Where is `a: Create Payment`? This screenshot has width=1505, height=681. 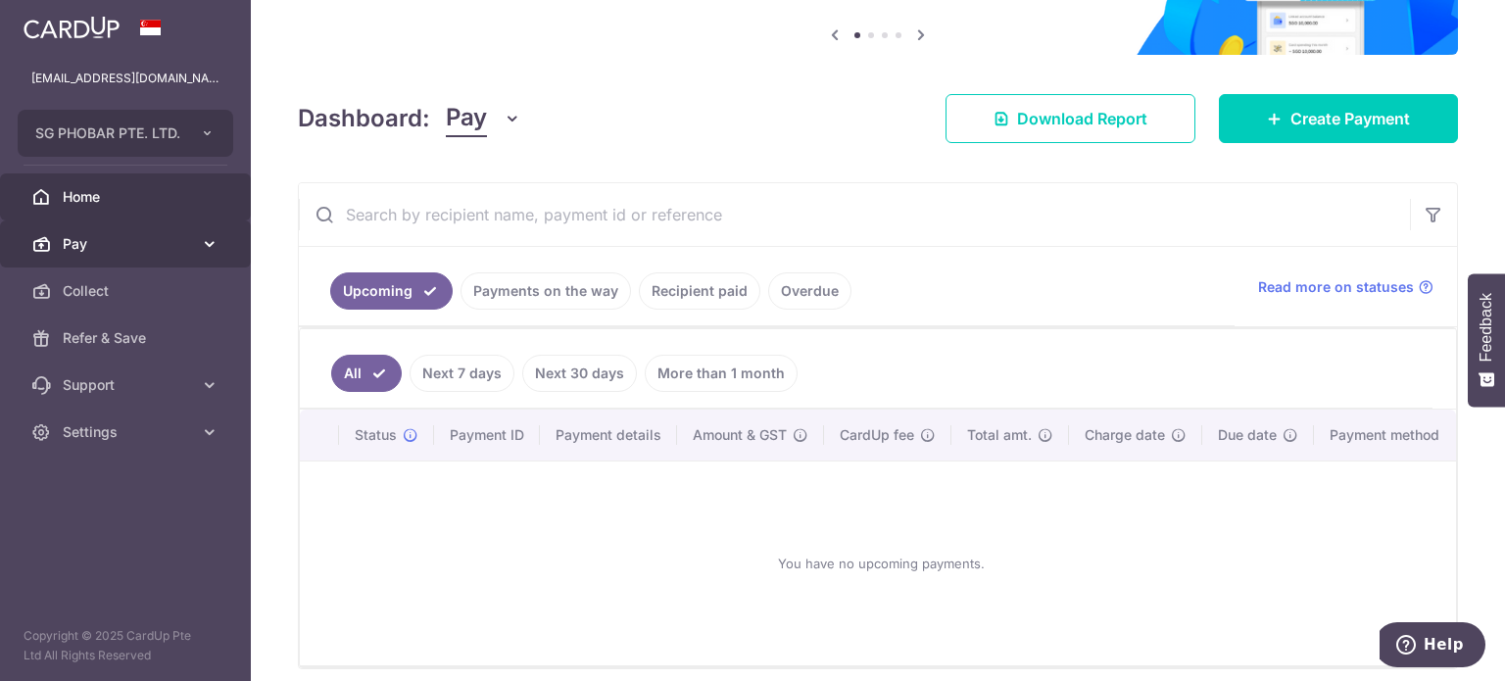
a: Create Payment is located at coordinates (1338, 119).